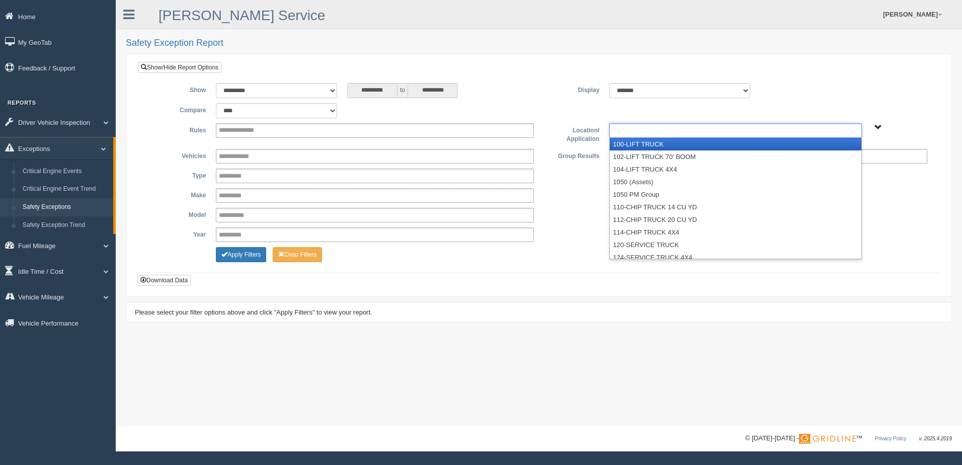 Image resolution: width=962 pixels, height=465 pixels. What do you see at coordinates (572, 89) in the screenshot?
I see `label: Display` at bounding box center [572, 89].